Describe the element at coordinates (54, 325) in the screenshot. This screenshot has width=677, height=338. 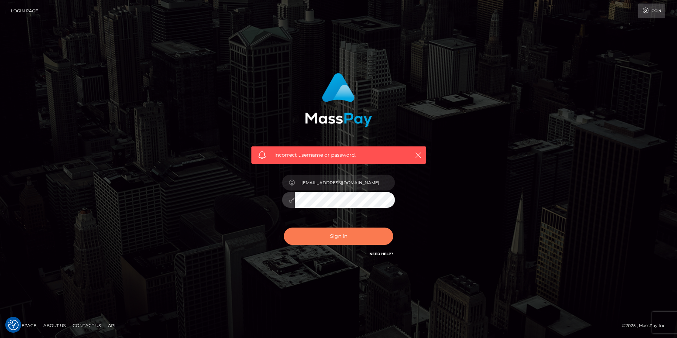
I see `a: About Us` at that location.